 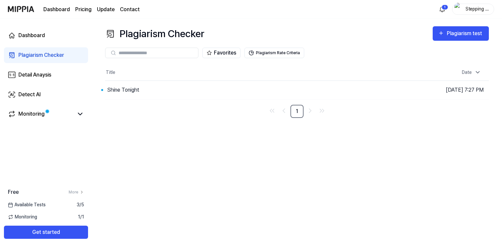 What do you see at coordinates (445, 7) in the screenshot?
I see `div: 1` at bounding box center [445, 7].